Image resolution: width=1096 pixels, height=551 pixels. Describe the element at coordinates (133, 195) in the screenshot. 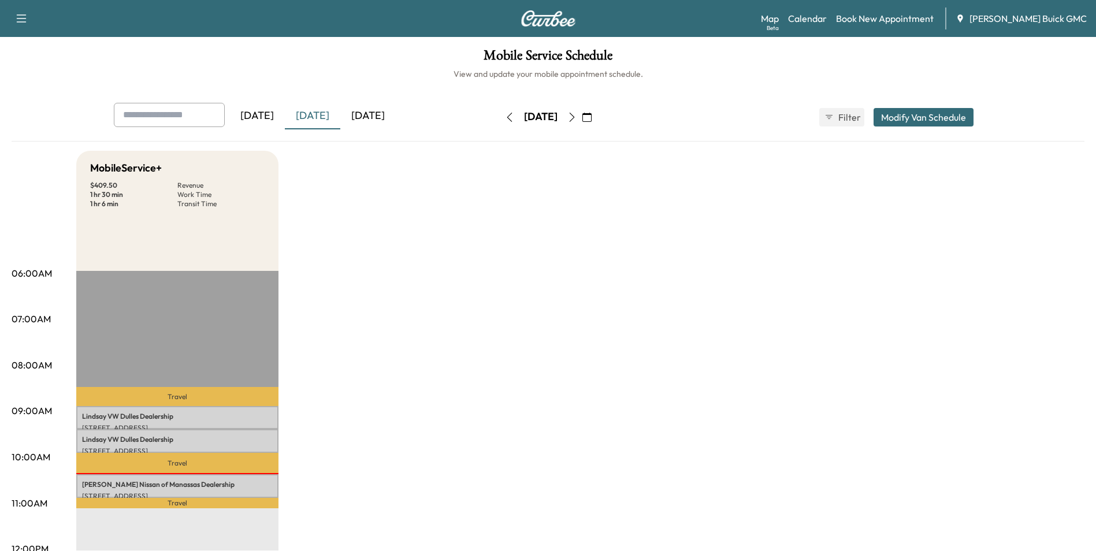

I see `p: 1 hr 30 min` at that location.